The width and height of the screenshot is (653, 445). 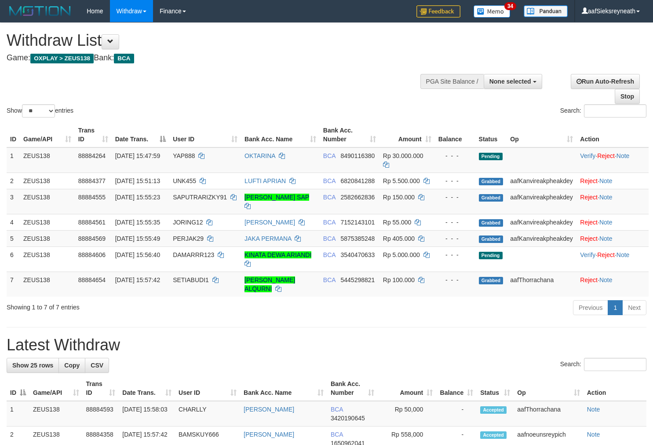 I want to click on span: UNK455, so click(x=184, y=181).